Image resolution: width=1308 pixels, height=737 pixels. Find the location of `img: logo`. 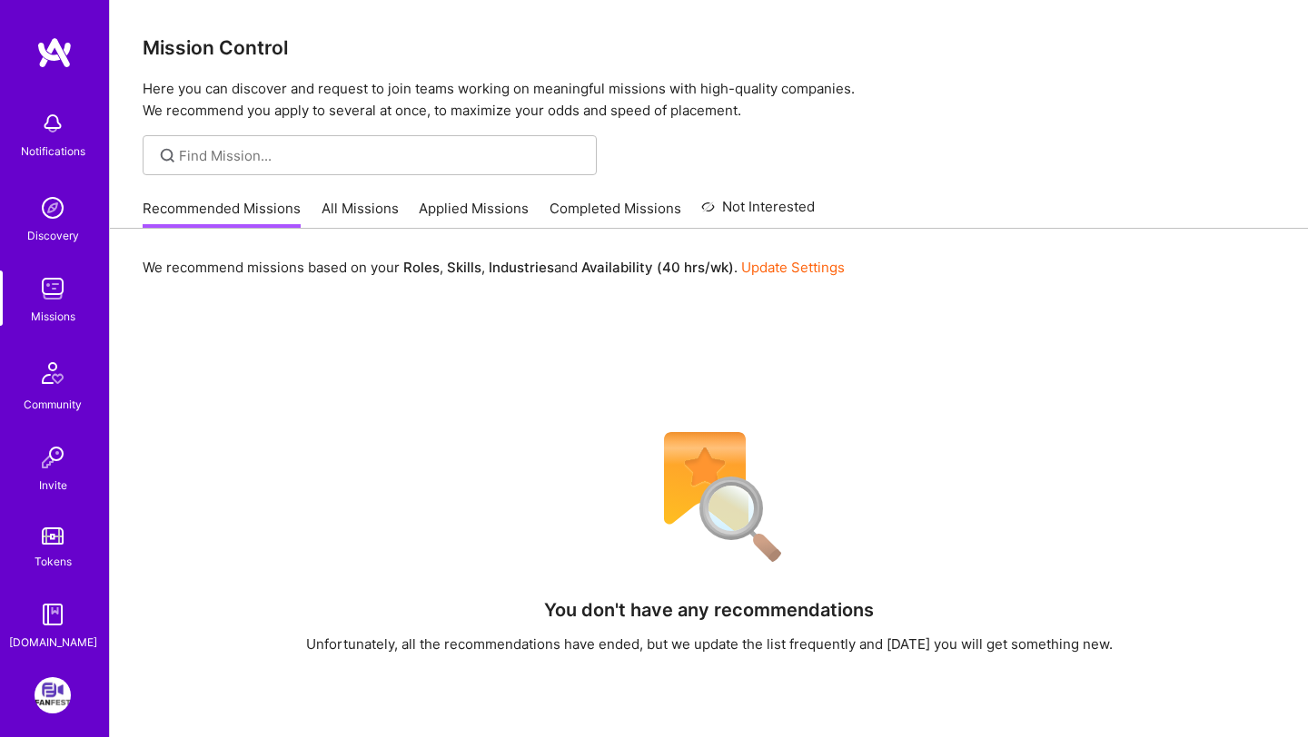

img: logo is located at coordinates (54, 53).